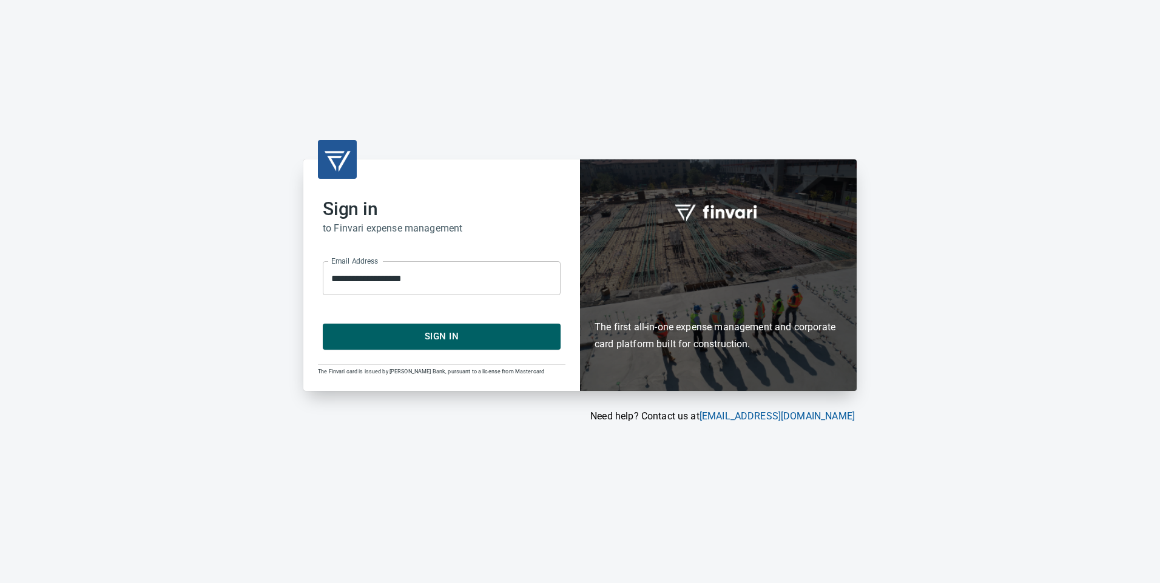 The height and width of the screenshot is (583, 1160). Describe the element at coordinates (442, 209) in the screenshot. I see `h2: Sign in` at that location.